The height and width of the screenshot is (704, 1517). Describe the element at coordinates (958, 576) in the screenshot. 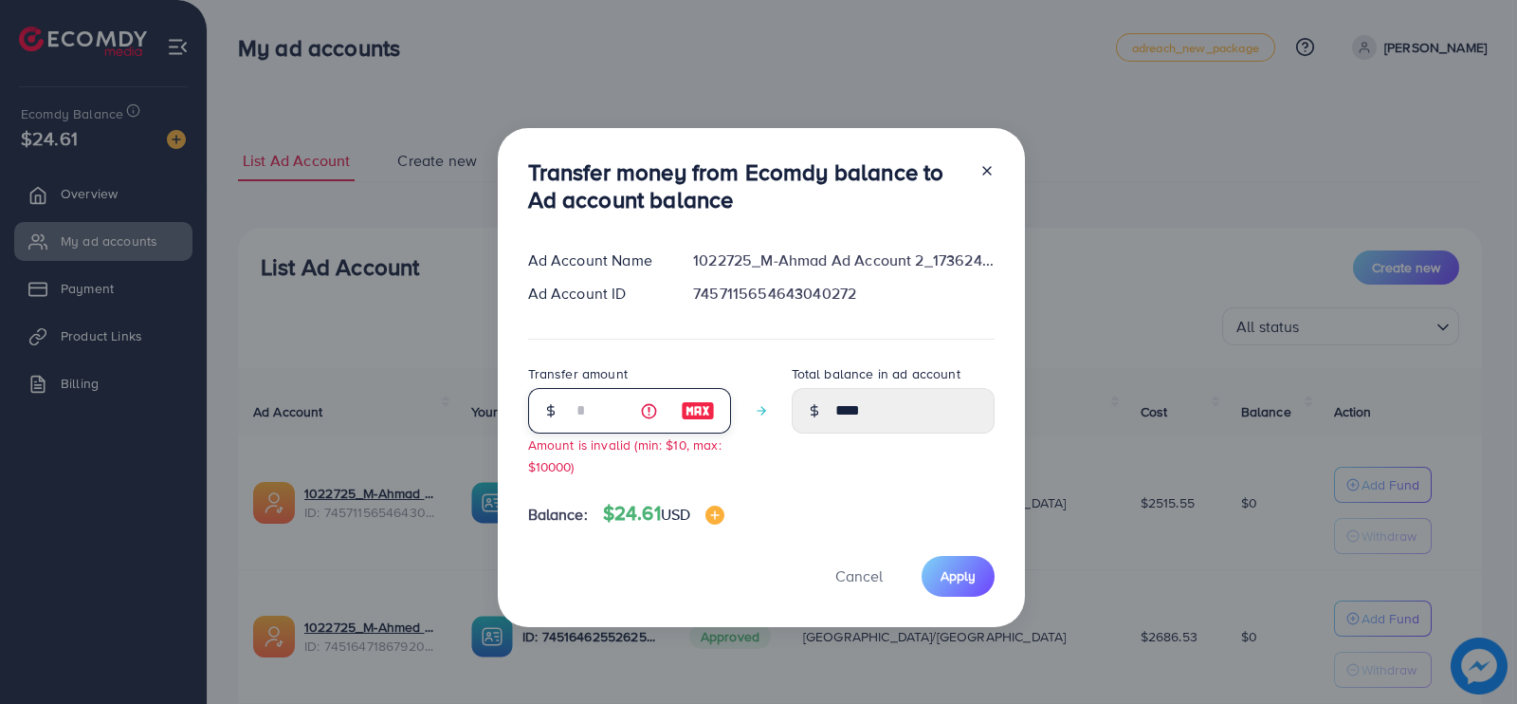

I see `span: Apply` at that location.